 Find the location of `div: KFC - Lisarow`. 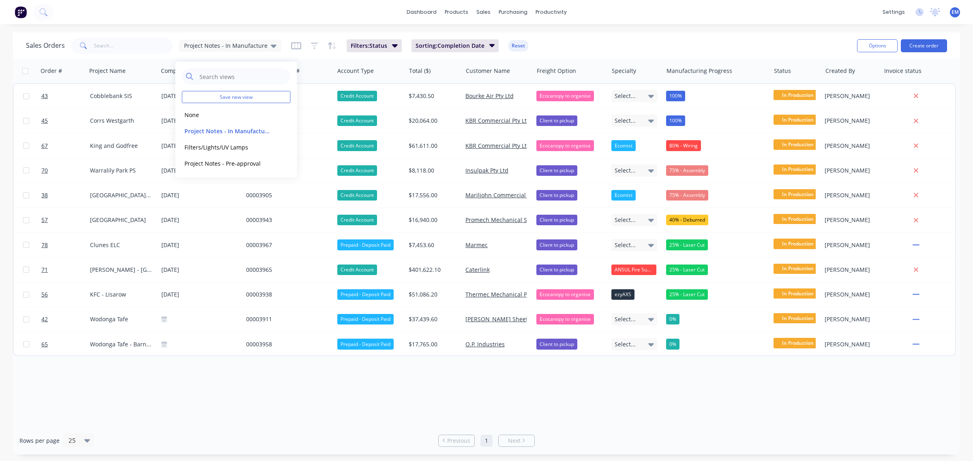

div: KFC - Lisarow is located at coordinates (121, 295).